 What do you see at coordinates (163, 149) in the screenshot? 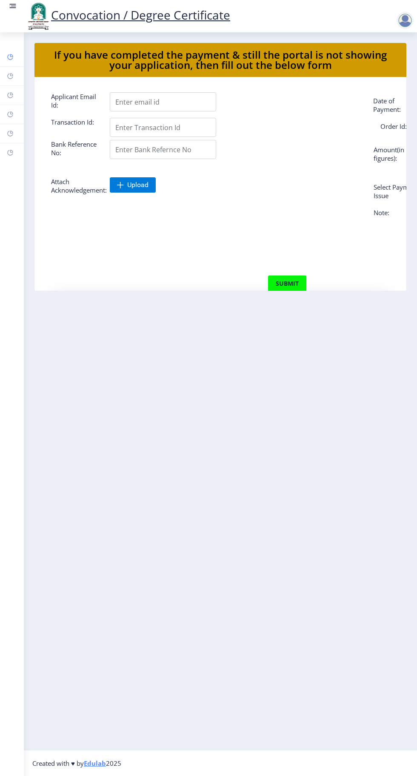
I see `input: Enter Bank Refernce No` at bounding box center [163, 149].